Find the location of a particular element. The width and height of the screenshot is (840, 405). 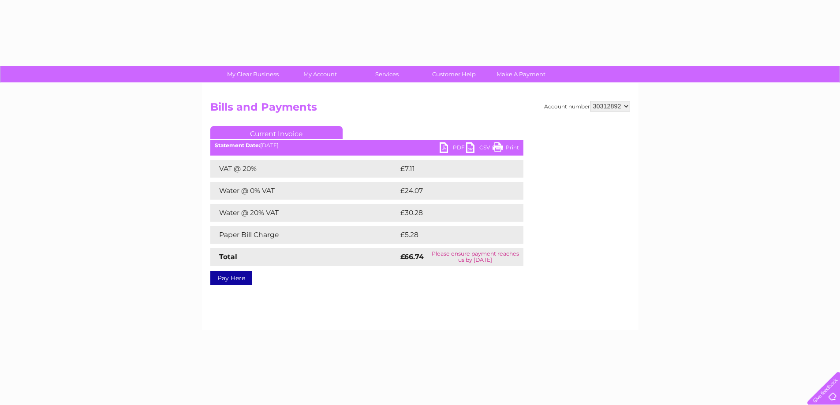

td: £5.28 is located at coordinates (450, 235).